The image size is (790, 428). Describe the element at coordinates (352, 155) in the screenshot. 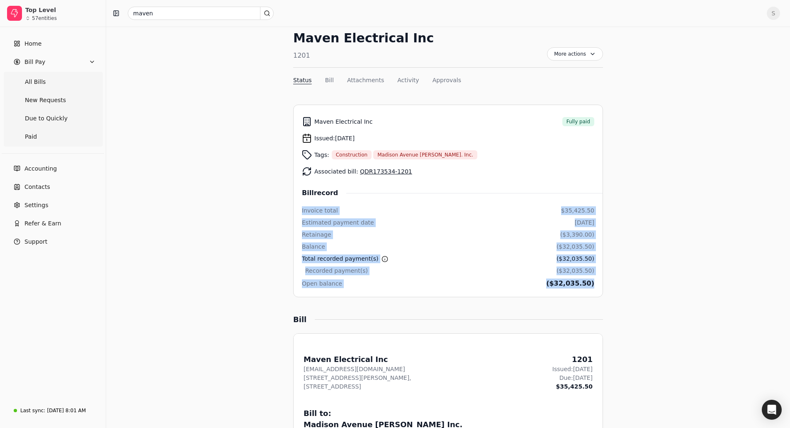

I see `span: Construction` at that location.